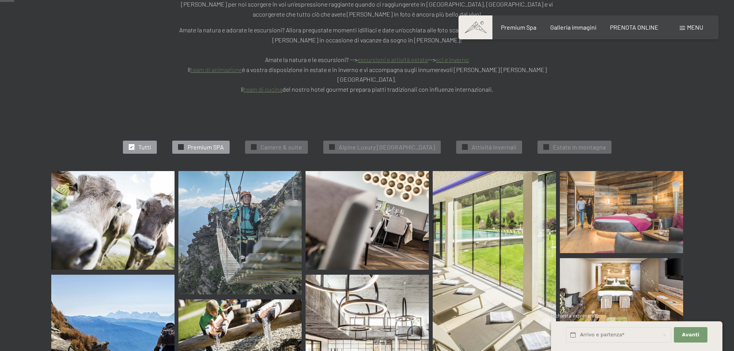 The width and height of the screenshot is (734, 351). I want to click on button: Avanti, so click(690, 335).